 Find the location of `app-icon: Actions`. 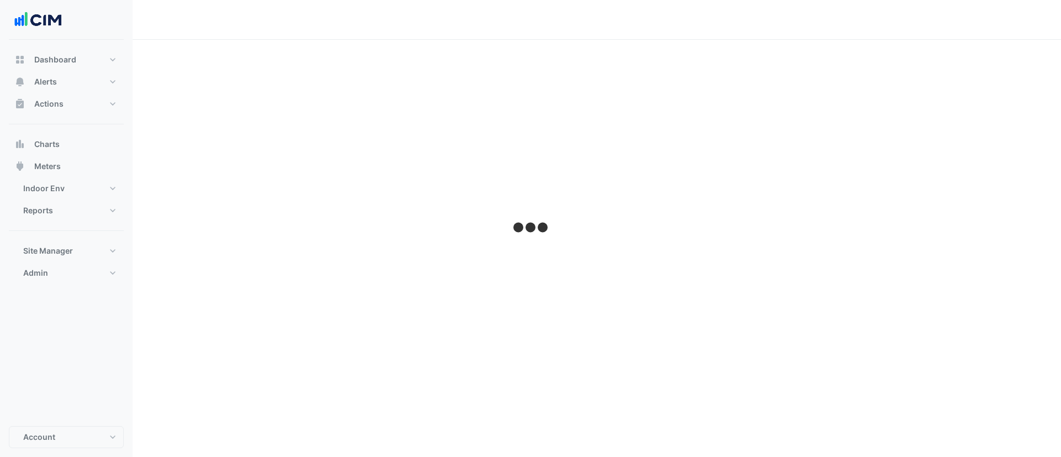

app-icon: Actions is located at coordinates (20, 104).